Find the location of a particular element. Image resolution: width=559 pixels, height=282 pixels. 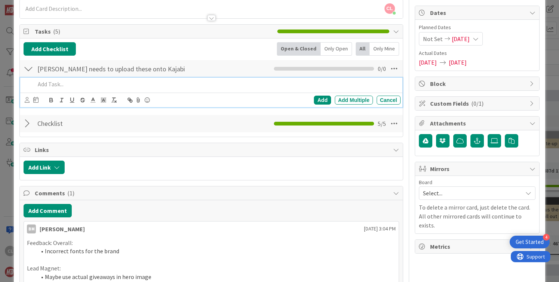

div: Open & Closed is located at coordinates (298, 49).